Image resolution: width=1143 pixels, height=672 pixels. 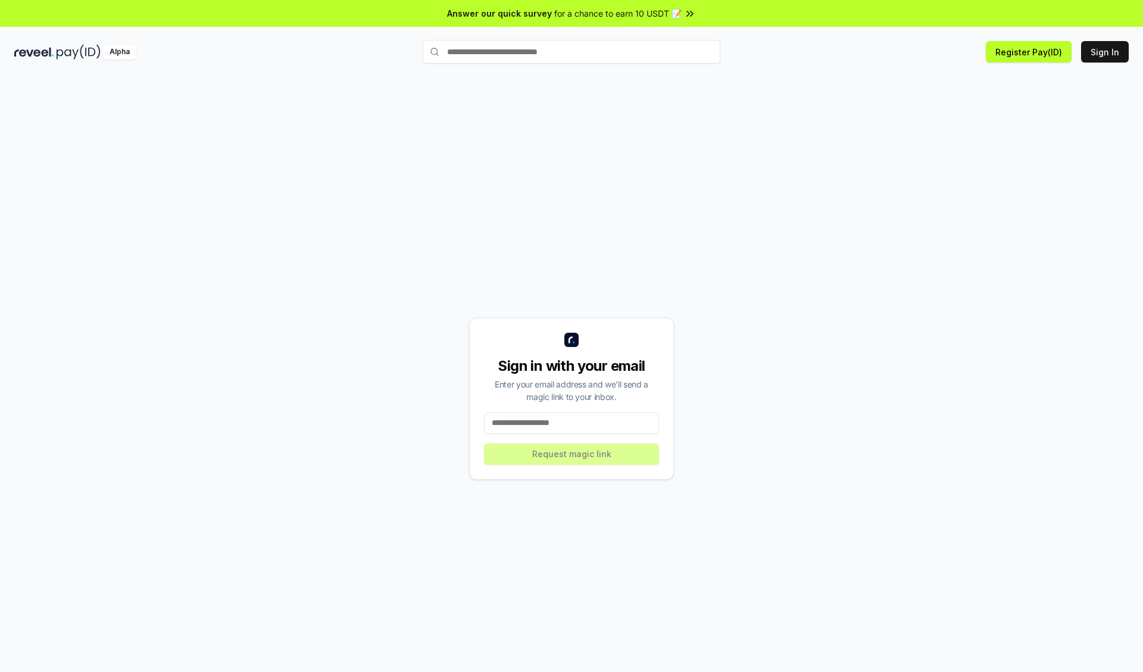 I want to click on button: Sign In, so click(x=1105, y=52).